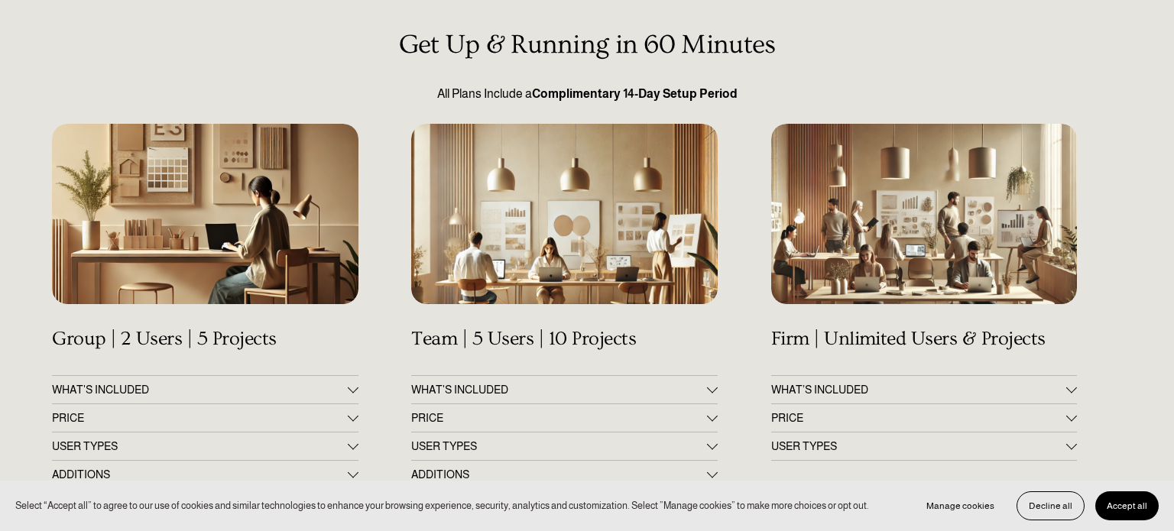  Describe the element at coordinates (564, 339) in the screenshot. I see `h4: Team | 5 Users | 10 Projects` at that location.